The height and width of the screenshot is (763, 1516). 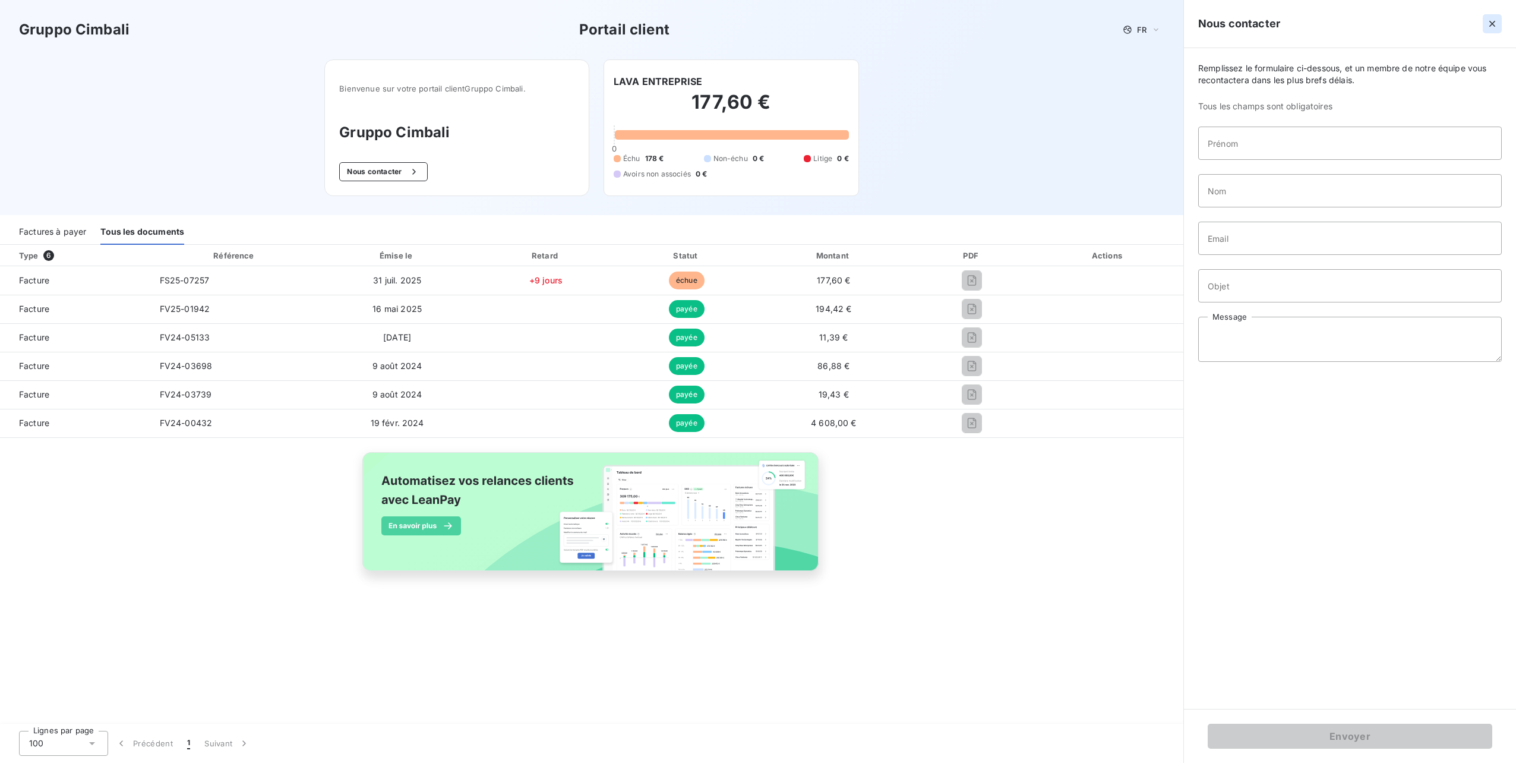 I want to click on span: Litige, so click(x=823, y=159).